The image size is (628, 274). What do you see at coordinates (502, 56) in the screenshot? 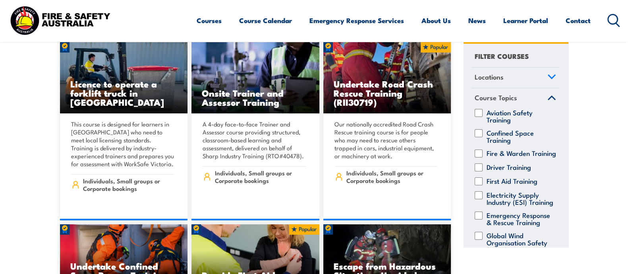
I see `h4: FILTER COURSES` at bounding box center [502, 56].